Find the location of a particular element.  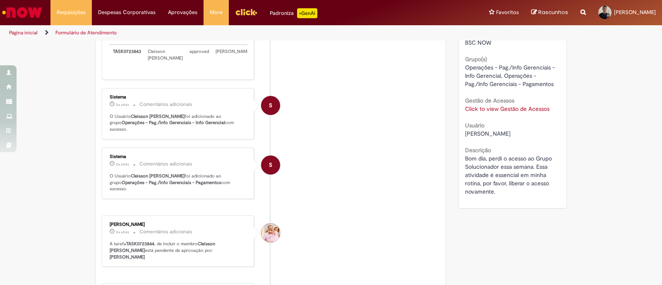

a: Rascunhos is located at coordinates (549, 12).